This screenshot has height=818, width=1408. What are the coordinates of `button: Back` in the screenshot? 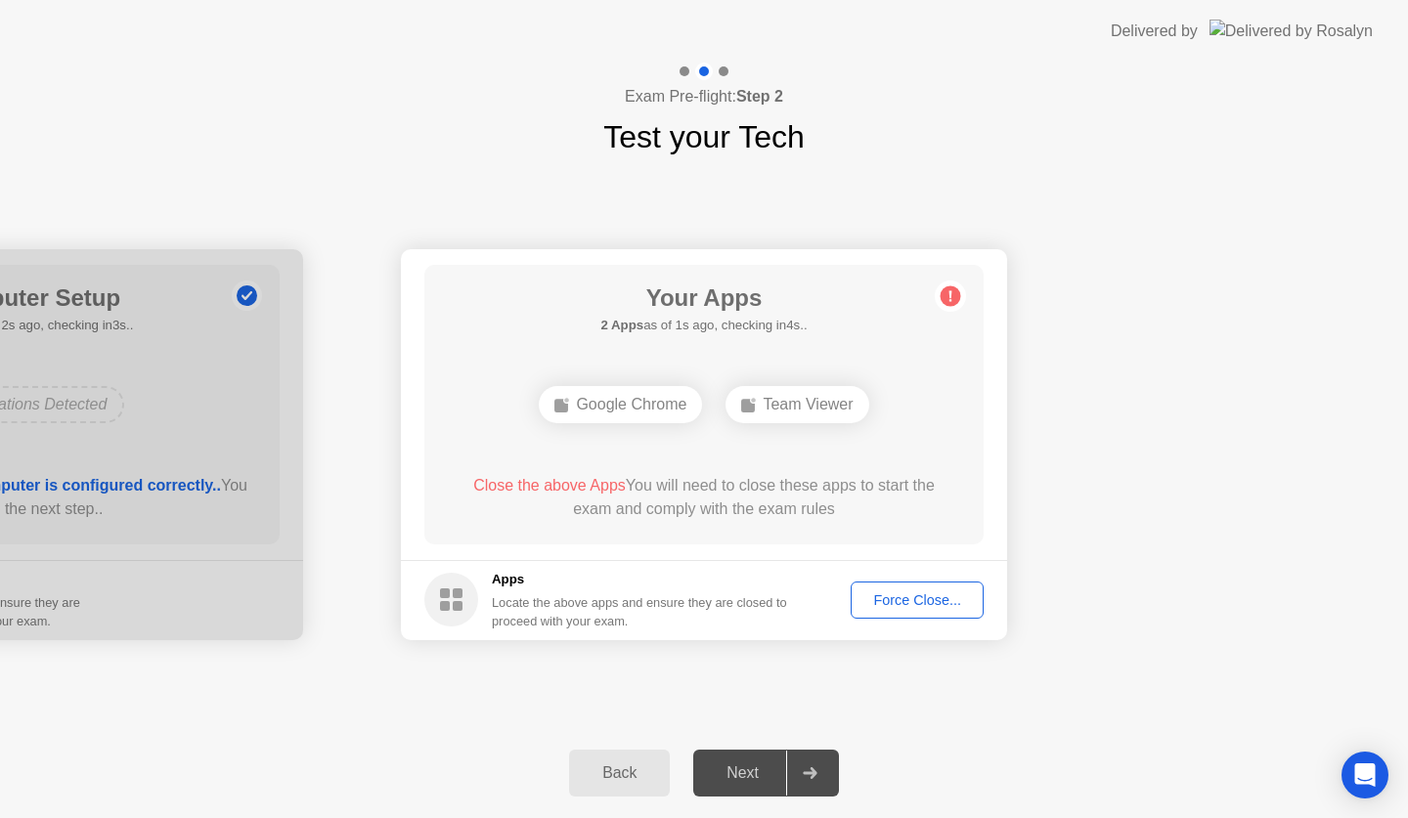 It's located at (619, 773).